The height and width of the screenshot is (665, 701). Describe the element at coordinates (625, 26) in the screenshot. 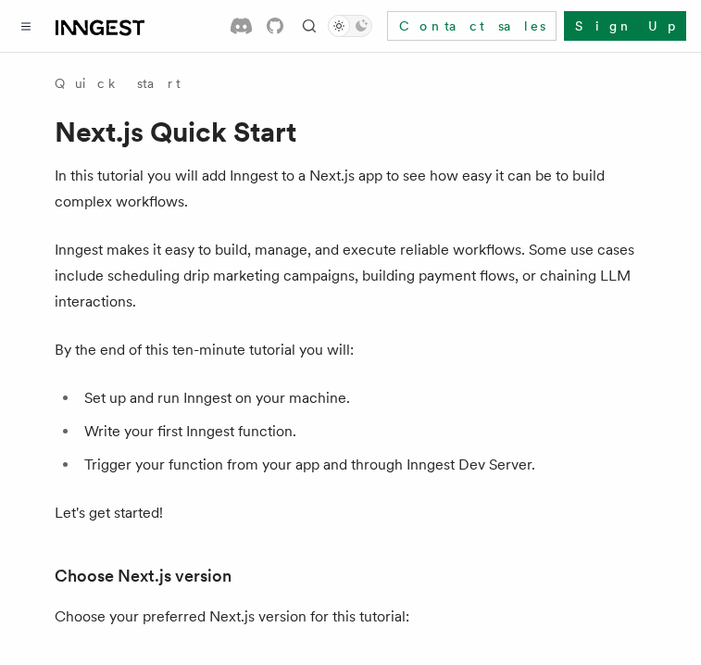

I see `a: Sign Up` at that location.